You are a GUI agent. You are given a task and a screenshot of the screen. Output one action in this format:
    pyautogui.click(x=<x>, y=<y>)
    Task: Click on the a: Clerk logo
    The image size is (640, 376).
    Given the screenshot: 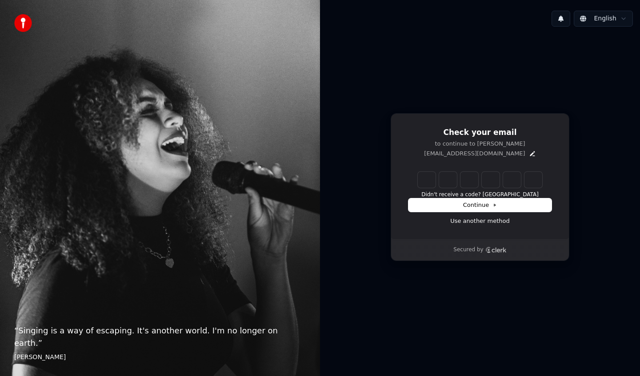 What is the action you would take?
    pyautogui.click(x=496, y=250)
    